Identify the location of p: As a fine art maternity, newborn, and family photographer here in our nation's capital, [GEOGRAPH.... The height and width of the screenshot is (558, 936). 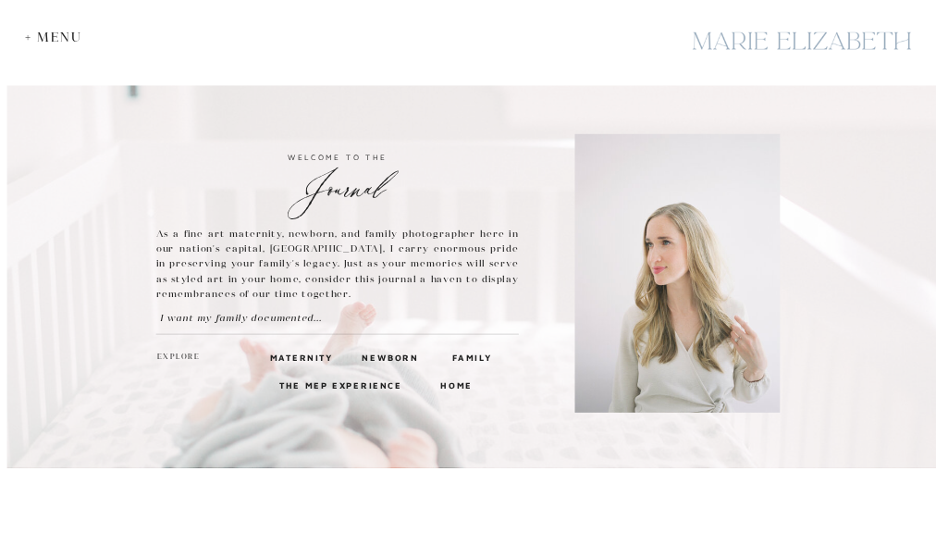
(338, 265).